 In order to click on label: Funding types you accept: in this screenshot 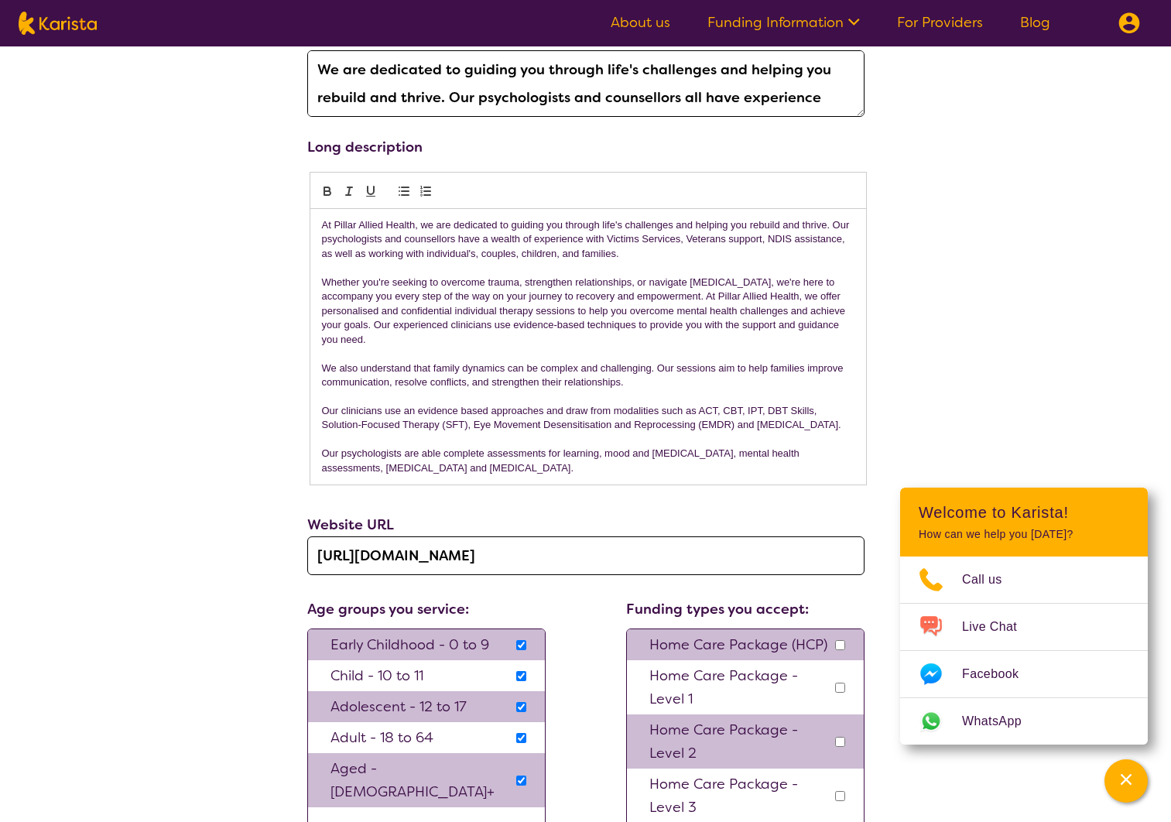, I will do `click(718, 609)`.